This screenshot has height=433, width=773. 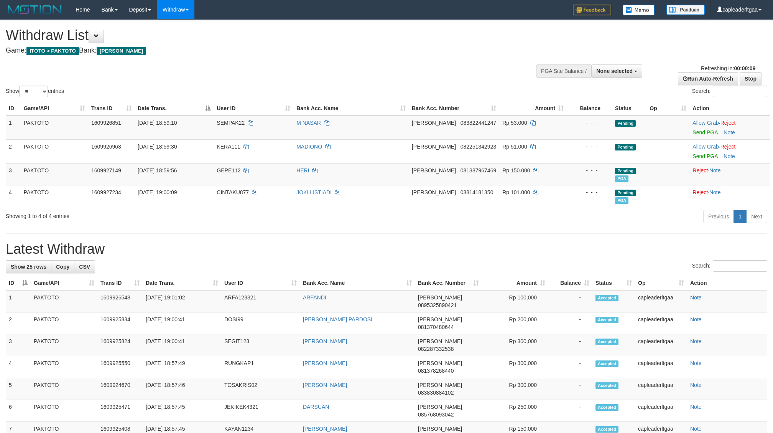 What do you see at coordinates (111, 108) in the screenshot?
I see `th: Trans ID: activate to sort column ascending` at bounding box center [111, 108].